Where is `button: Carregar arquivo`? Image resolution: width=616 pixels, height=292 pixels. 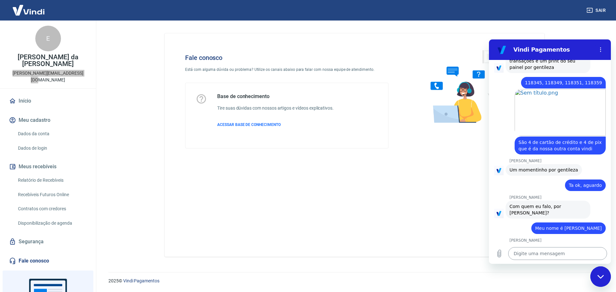 button: Carregar arquivo is located at coordinates (10, 214).